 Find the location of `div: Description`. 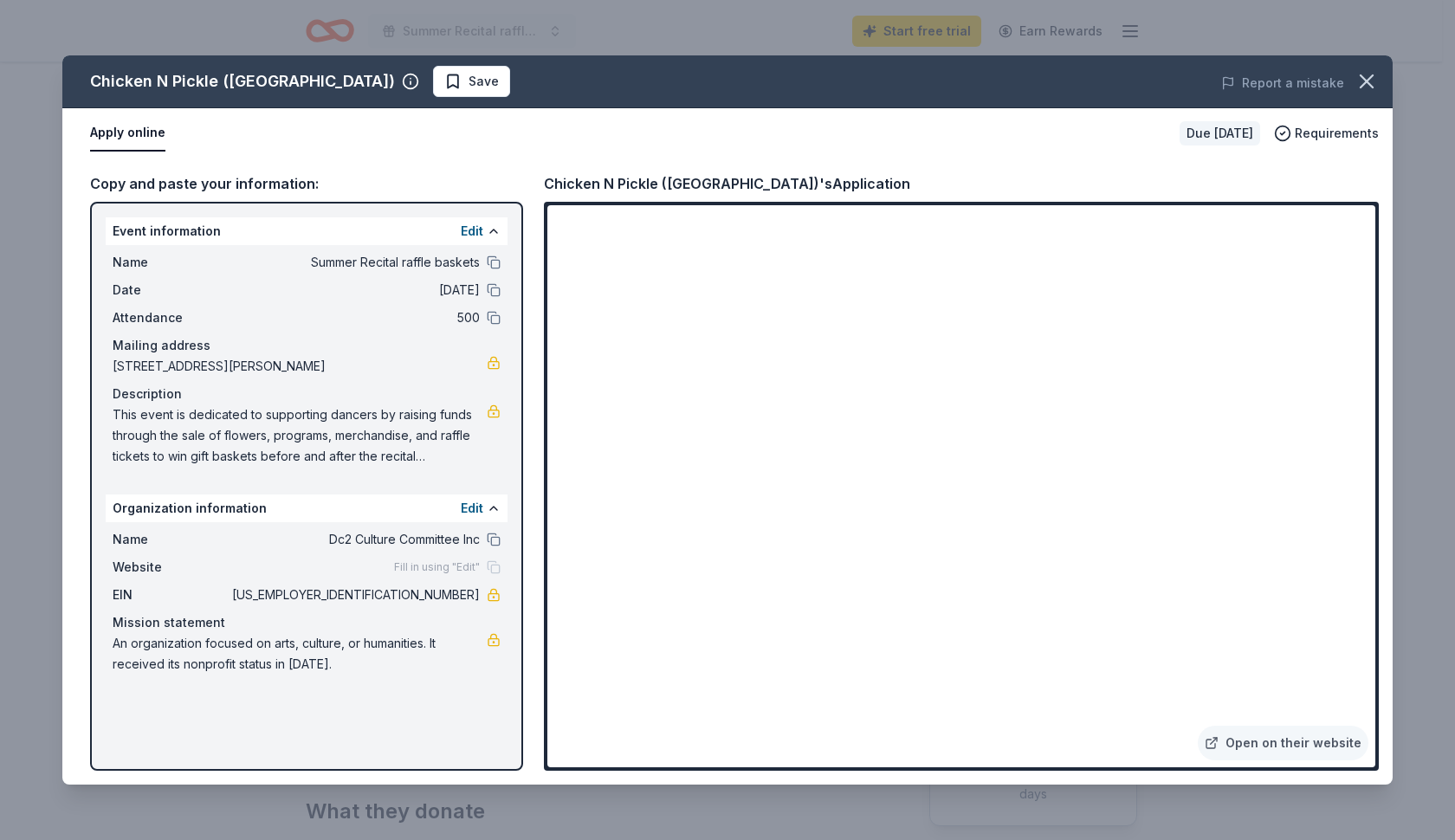

div: Description is located at coordinates (307, 394).